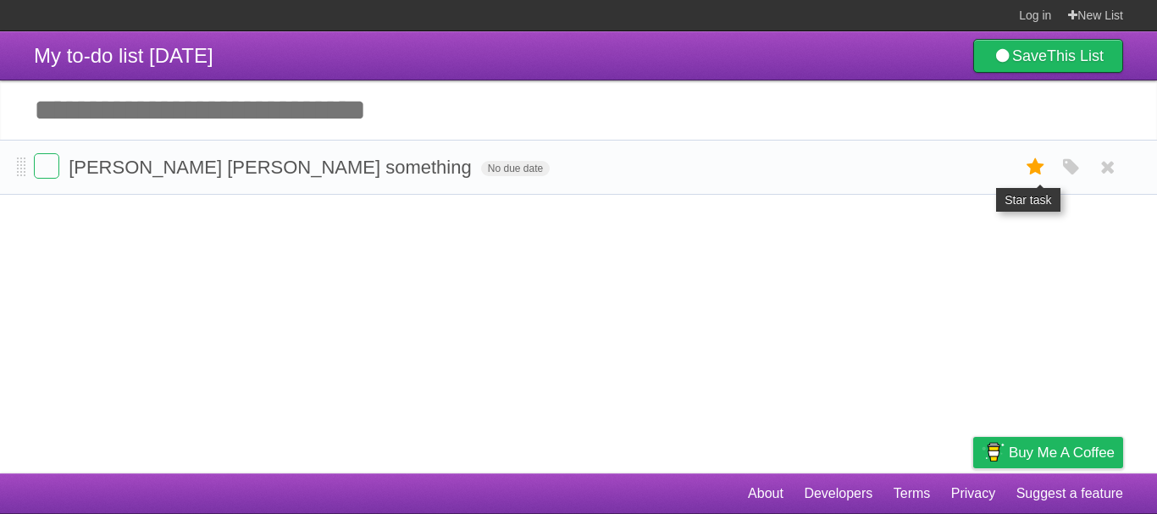 The width and height of the screenshot is (1157, 514). I want to click on a: Buy me a coffee, so click(1048, 452).